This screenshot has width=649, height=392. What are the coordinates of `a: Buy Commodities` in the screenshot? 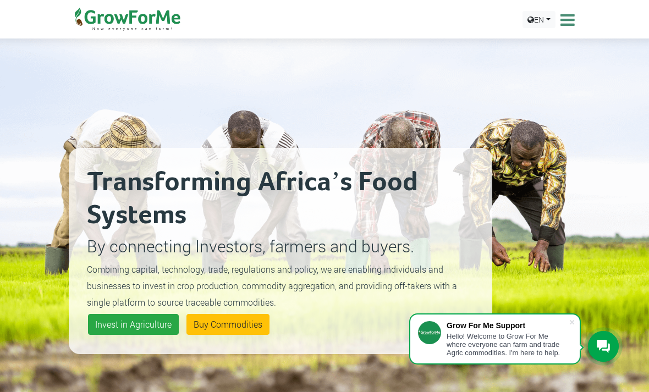 It's located at (228, 324).